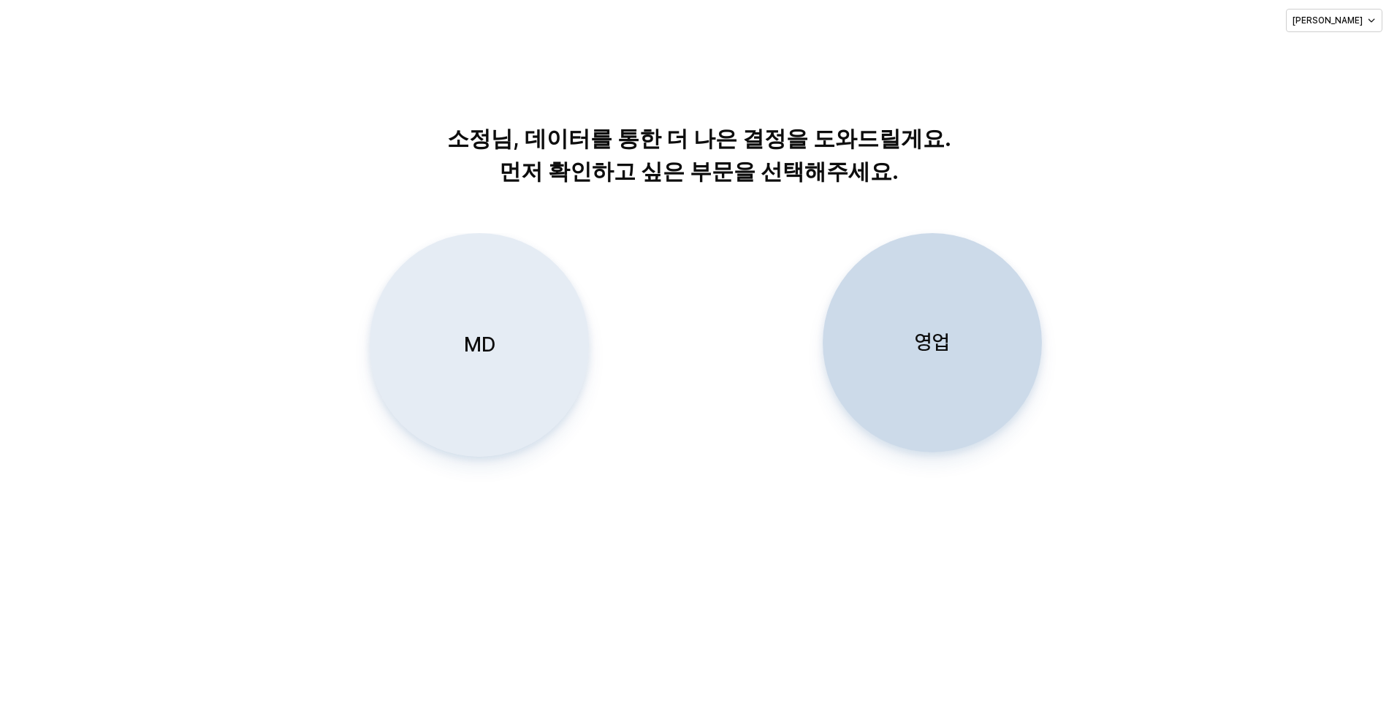  I want to click on p: MD, so click(479, 344).